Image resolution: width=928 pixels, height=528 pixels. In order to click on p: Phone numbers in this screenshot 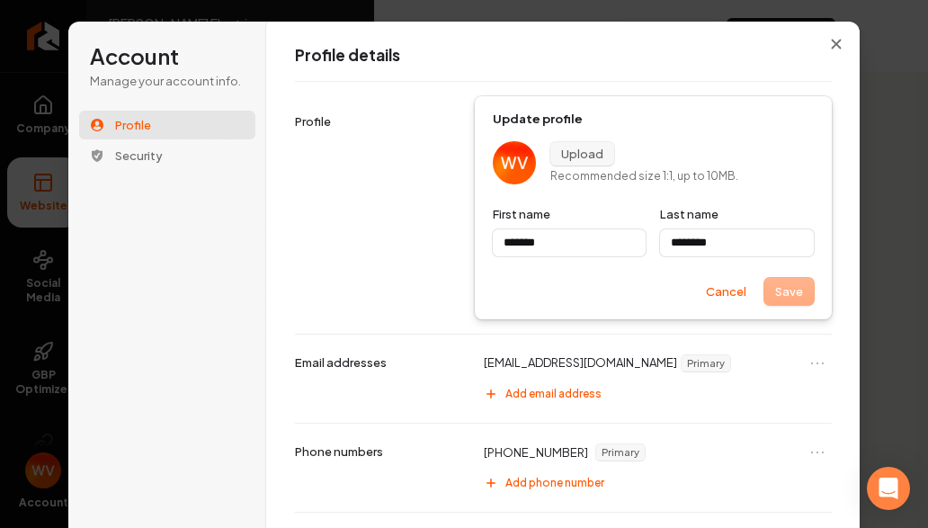, I will do `click(339, 452)`.